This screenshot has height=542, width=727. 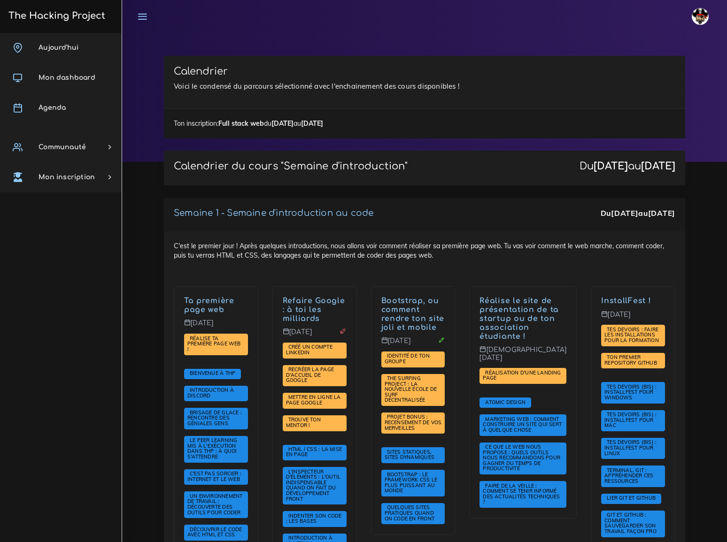 I want to click on span: Terminal, Git : appréhender ces ressources, so click(x=629, y=476).